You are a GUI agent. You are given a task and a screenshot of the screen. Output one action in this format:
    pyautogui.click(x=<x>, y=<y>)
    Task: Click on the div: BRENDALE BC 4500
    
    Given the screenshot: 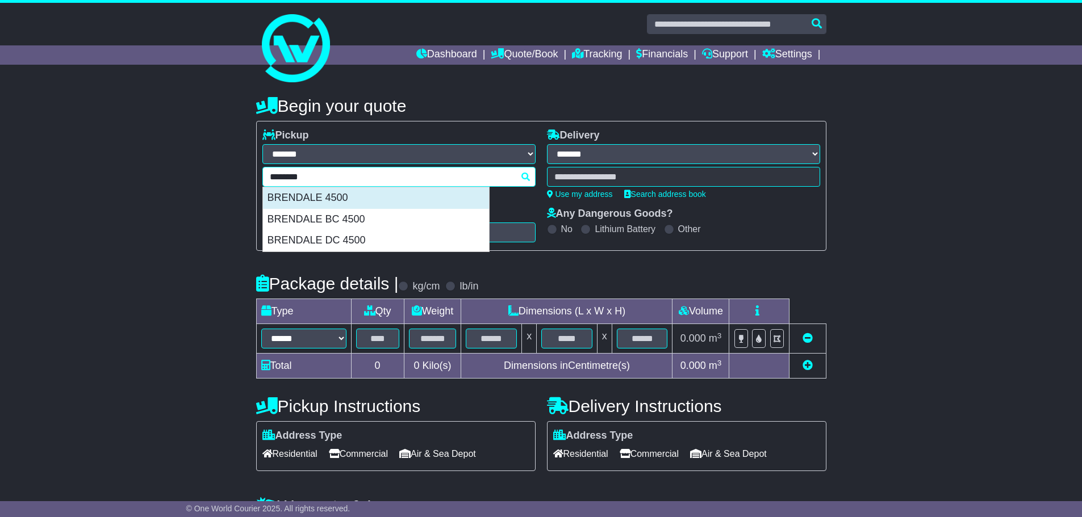 What is the action you would take?
    pyautogui.click(x=376, y=220)
    